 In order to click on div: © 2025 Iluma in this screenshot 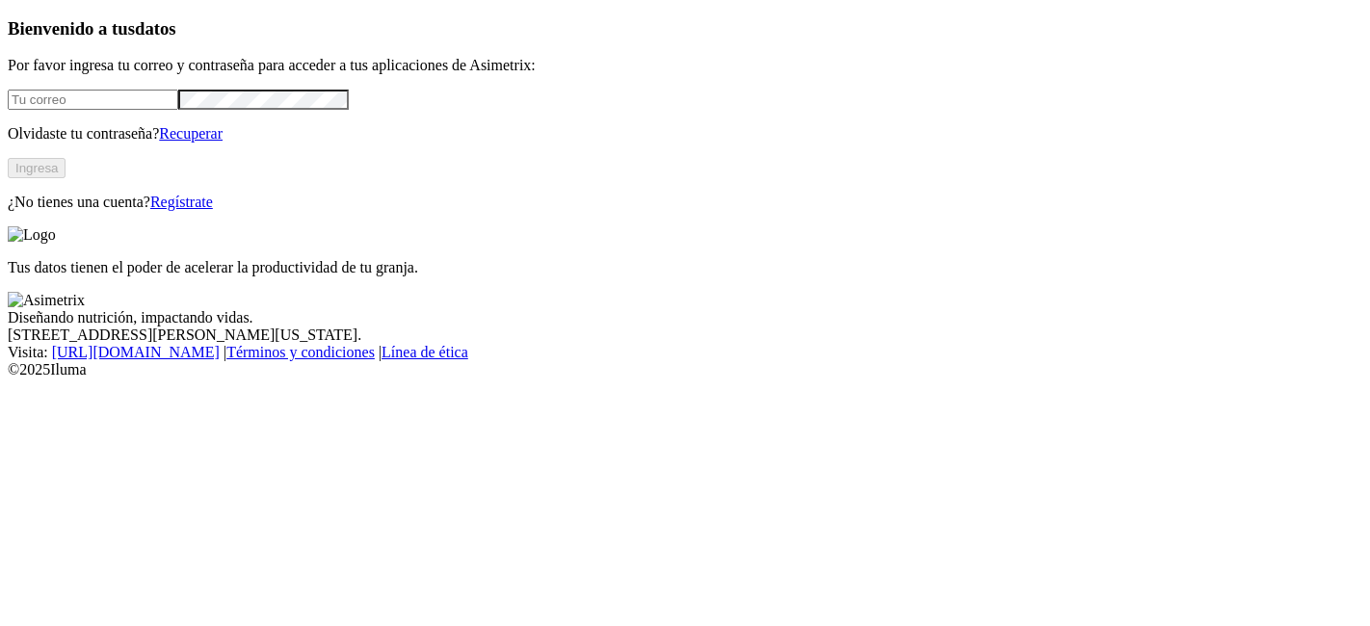, I will do `click(685, 370)`.